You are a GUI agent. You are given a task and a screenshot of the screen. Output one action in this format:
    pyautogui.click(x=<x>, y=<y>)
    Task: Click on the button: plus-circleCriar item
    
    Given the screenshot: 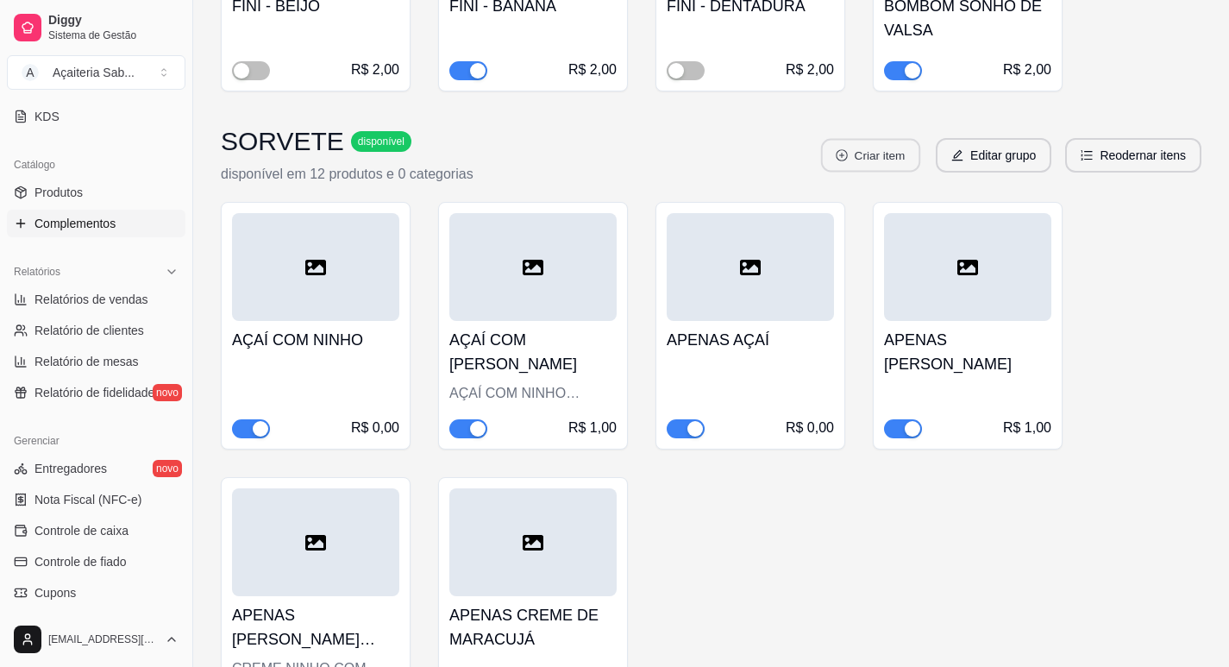 What is the action you would take?
    pyautogui.click(x=870, y=155)
    